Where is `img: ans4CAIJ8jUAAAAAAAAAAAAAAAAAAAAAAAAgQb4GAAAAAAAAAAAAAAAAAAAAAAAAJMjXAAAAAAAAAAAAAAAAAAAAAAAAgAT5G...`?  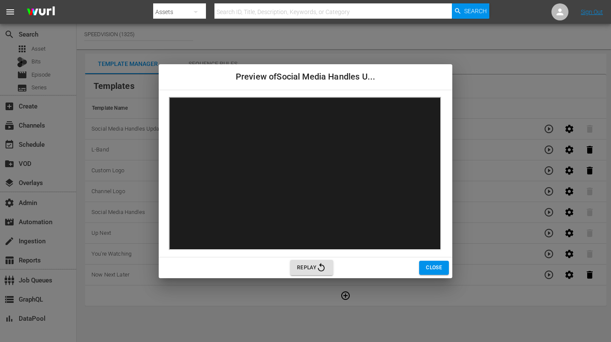 img: ans4CAIJ8jUAAAAAAAAAAAAAAAAAAAAAAAAgQb4GAAAAAAAAAAAAAAAAAAAAAAAAJMjXAAAAAAAAAAAAAAAAAAAAAAAAgAT5G... is located at coordinates (41, 12).